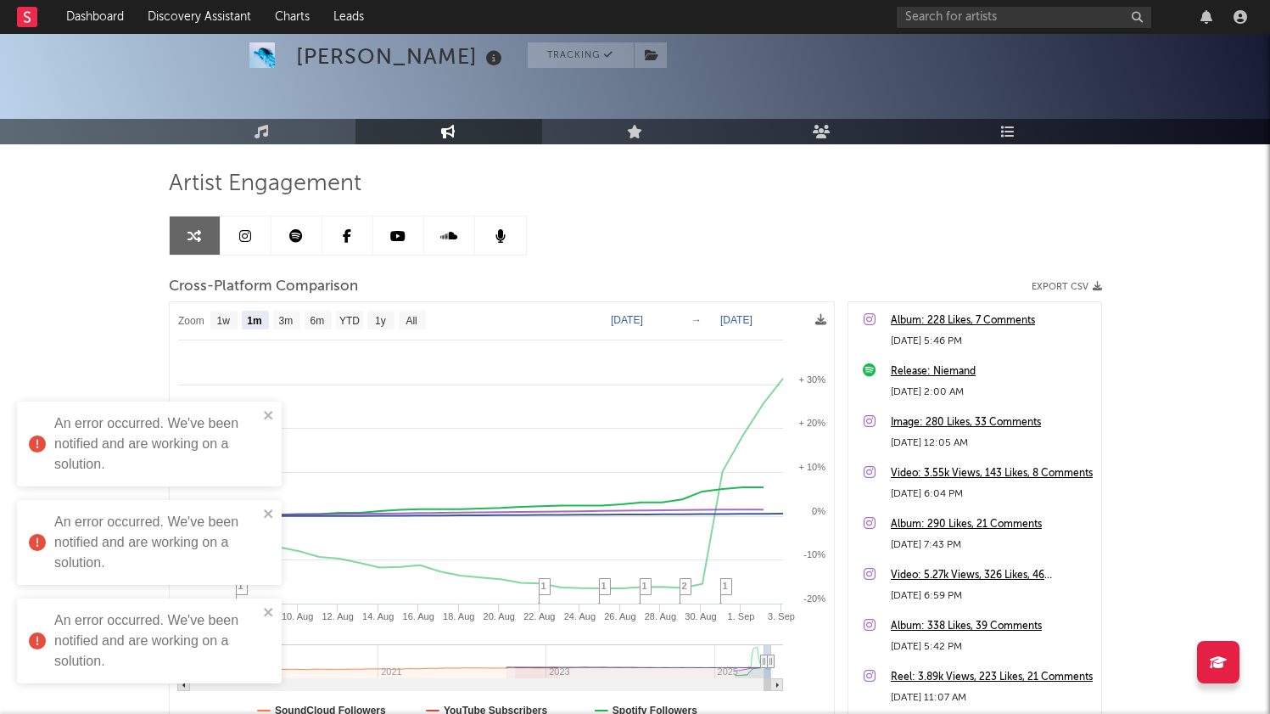 This screenshot has height=714, width=1270. What do you see at coordinates (812, 467) in the screenshot?
I see `text: + 10%` at bounding box center [812, 467].